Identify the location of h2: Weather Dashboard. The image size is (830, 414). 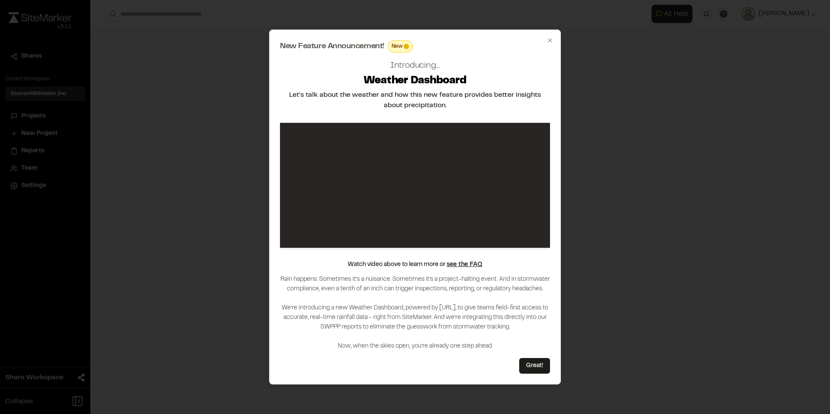
(415, 81).